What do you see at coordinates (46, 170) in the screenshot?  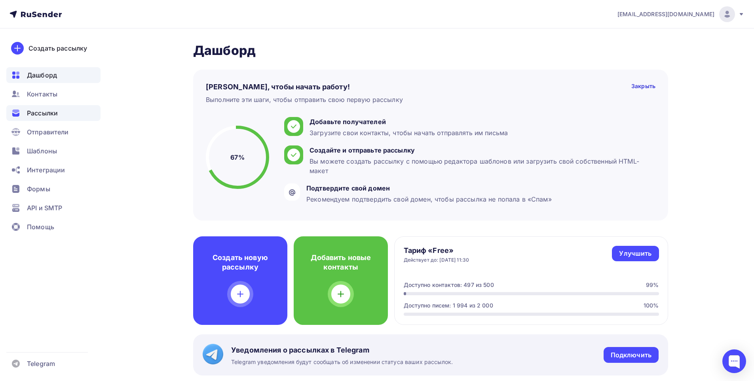 I see `span: Интеграции` at bounding box center [46, 170].